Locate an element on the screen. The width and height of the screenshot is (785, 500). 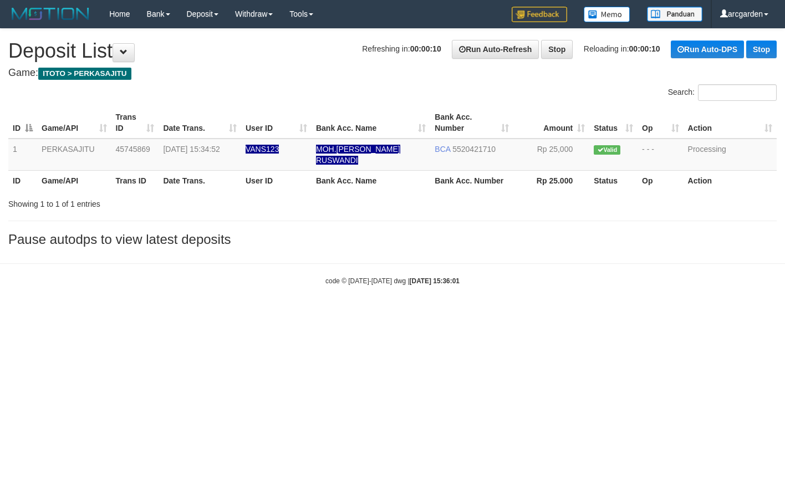
span: Refreshing in: is located at coordinates (402, 49).